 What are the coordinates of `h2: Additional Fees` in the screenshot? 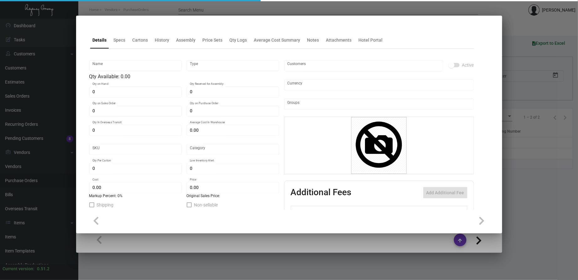 It's located at (321, 193).